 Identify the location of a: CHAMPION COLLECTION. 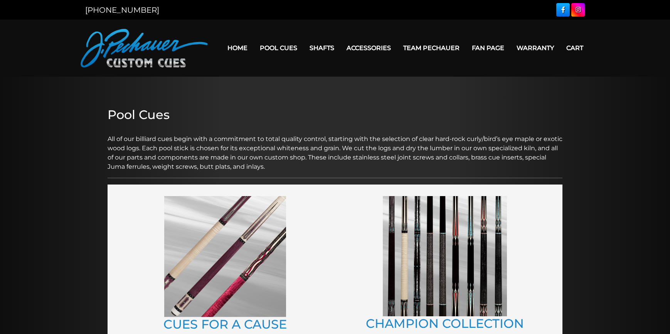
(445, 323).